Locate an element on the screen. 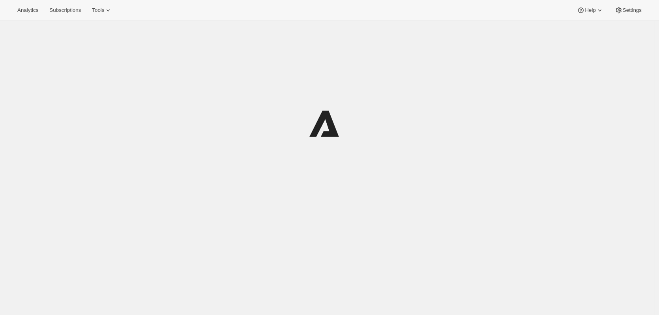 The width and height of the screenshot is (659, 315). span: Tools is located at coordinates (98, 10).